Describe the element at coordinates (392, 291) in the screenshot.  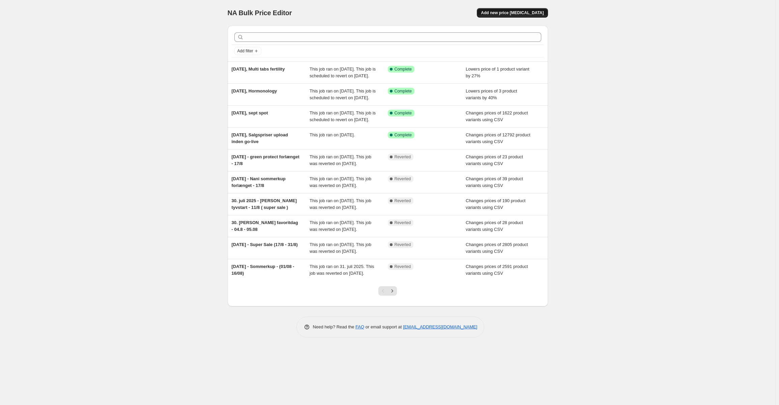
I see `button: Next` at that location.